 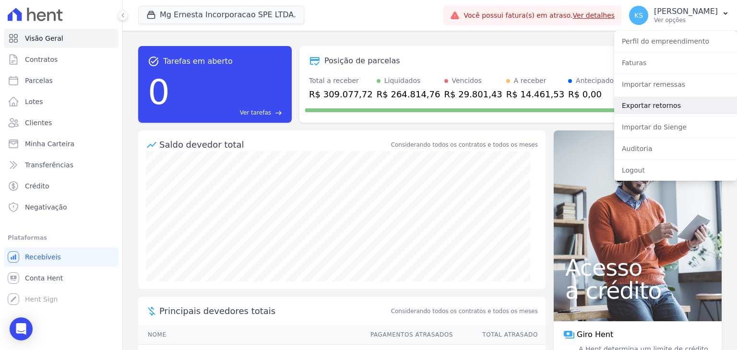 What do you see at coordinates (38, 123) in the screenshot?
I see `span: Clientes` at bounding box center [38, 123].